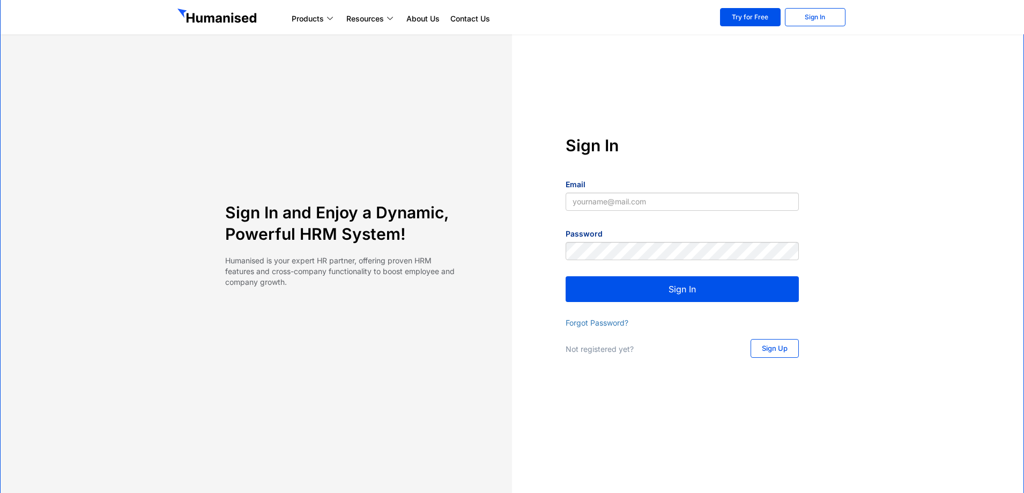 The width and height of the screenshot is (1024, 493). I want to click on a: About Us, so click(423, 19).